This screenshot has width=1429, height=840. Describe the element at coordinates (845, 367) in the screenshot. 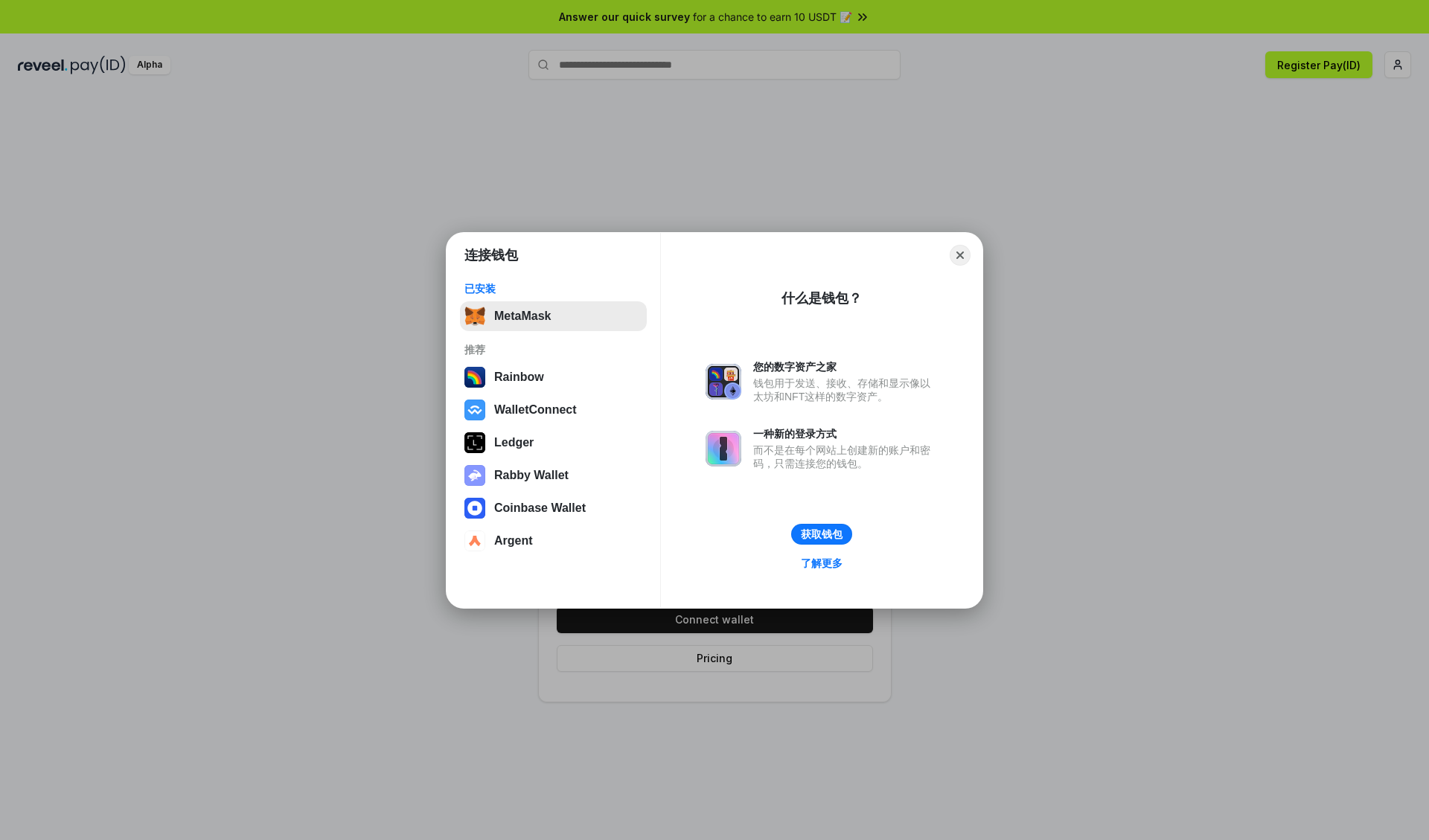

I see `div: 您的数字资产之家` at that location.